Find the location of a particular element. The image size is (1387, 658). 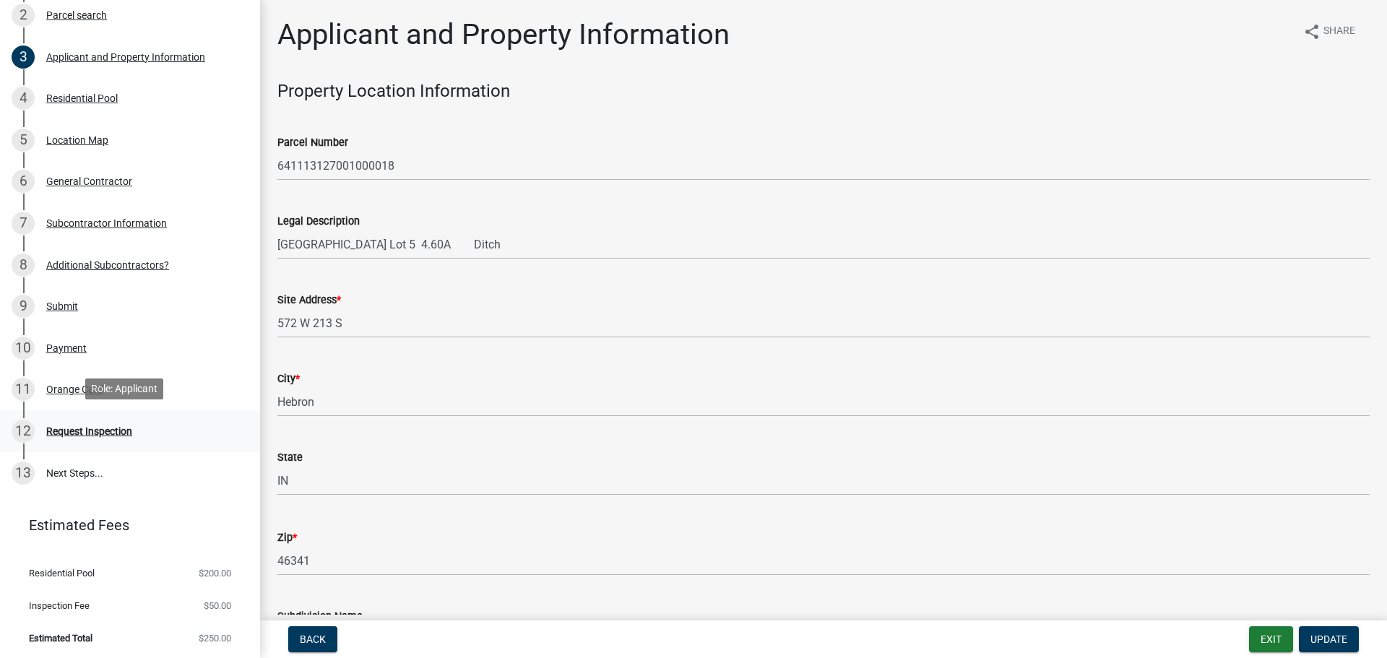

div: Residential Pool is located at coordinates (82, 98).